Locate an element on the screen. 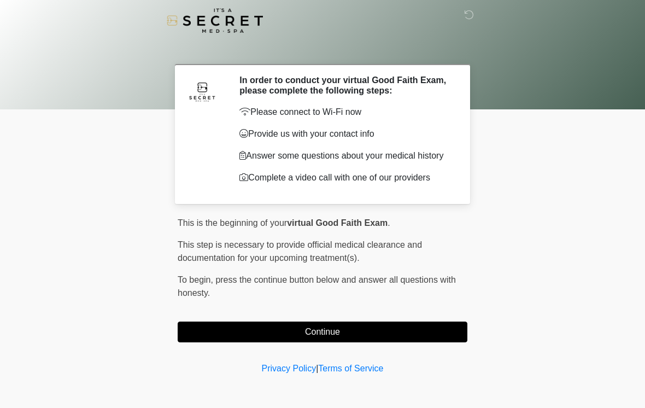 This screenshot has width=645, height=408. span: This is the beginning of your is located at coordinates (232, 222).